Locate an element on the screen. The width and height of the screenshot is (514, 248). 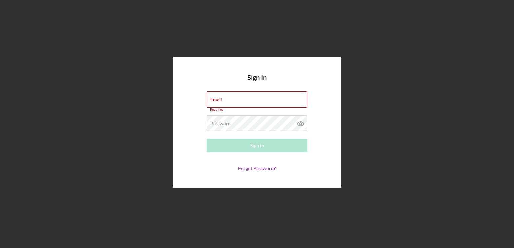
a: Forgot Password? is located at coordinates (257, 168).